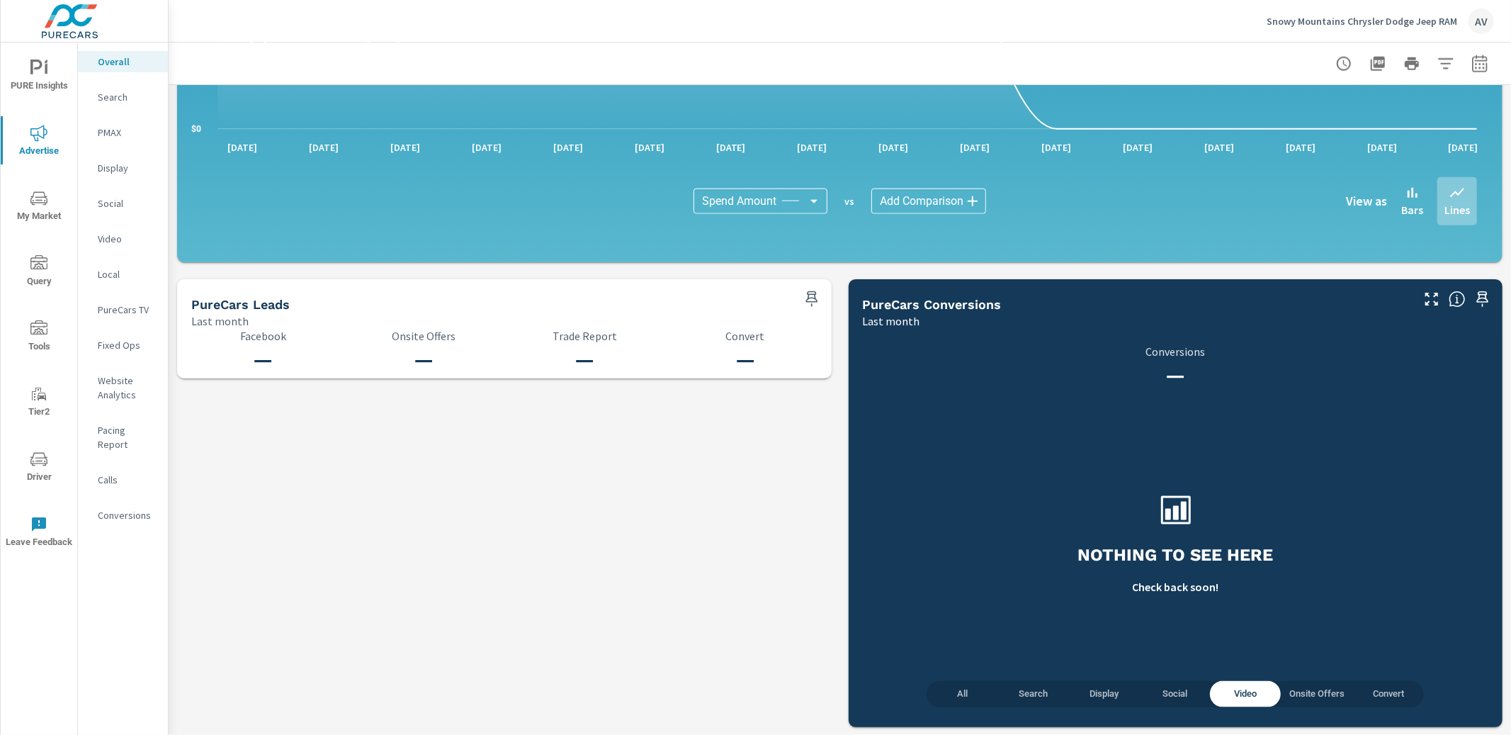 The image size is (1511, 735). I want to click on span: Driver, so click(39, 468).